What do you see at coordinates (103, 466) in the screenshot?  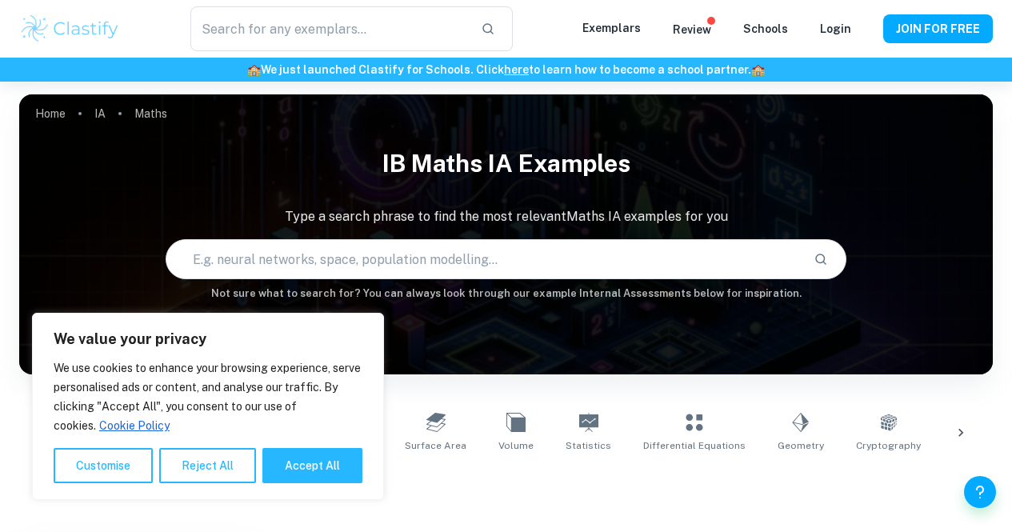 I see `button: Customise` at bounding box center [103, 466].